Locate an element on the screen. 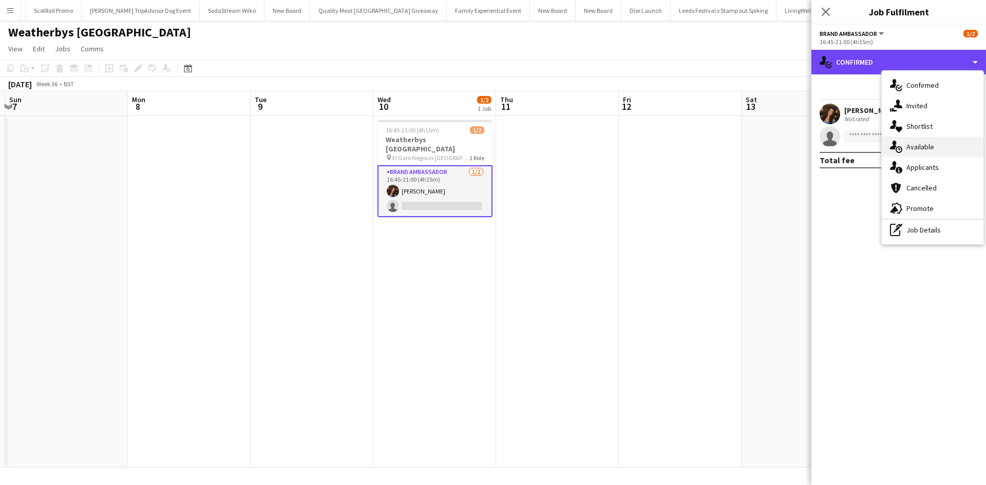 This screenshot has width=986, height=485. h3: Job Fulfilment is located at coordinates (899, 12).